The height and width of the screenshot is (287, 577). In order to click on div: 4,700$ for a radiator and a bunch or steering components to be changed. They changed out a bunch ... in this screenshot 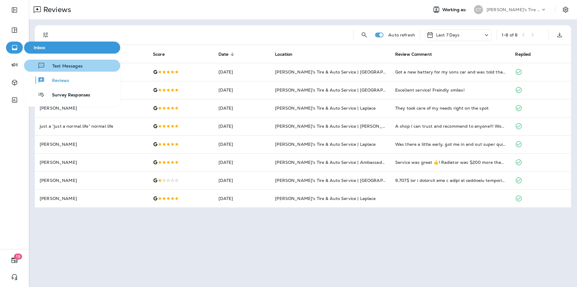, I will do `click(451, 180)`.